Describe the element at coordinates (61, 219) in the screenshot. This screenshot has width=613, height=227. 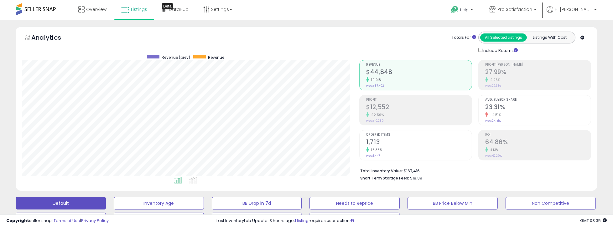
I see `button: Top Sellers` at that location.